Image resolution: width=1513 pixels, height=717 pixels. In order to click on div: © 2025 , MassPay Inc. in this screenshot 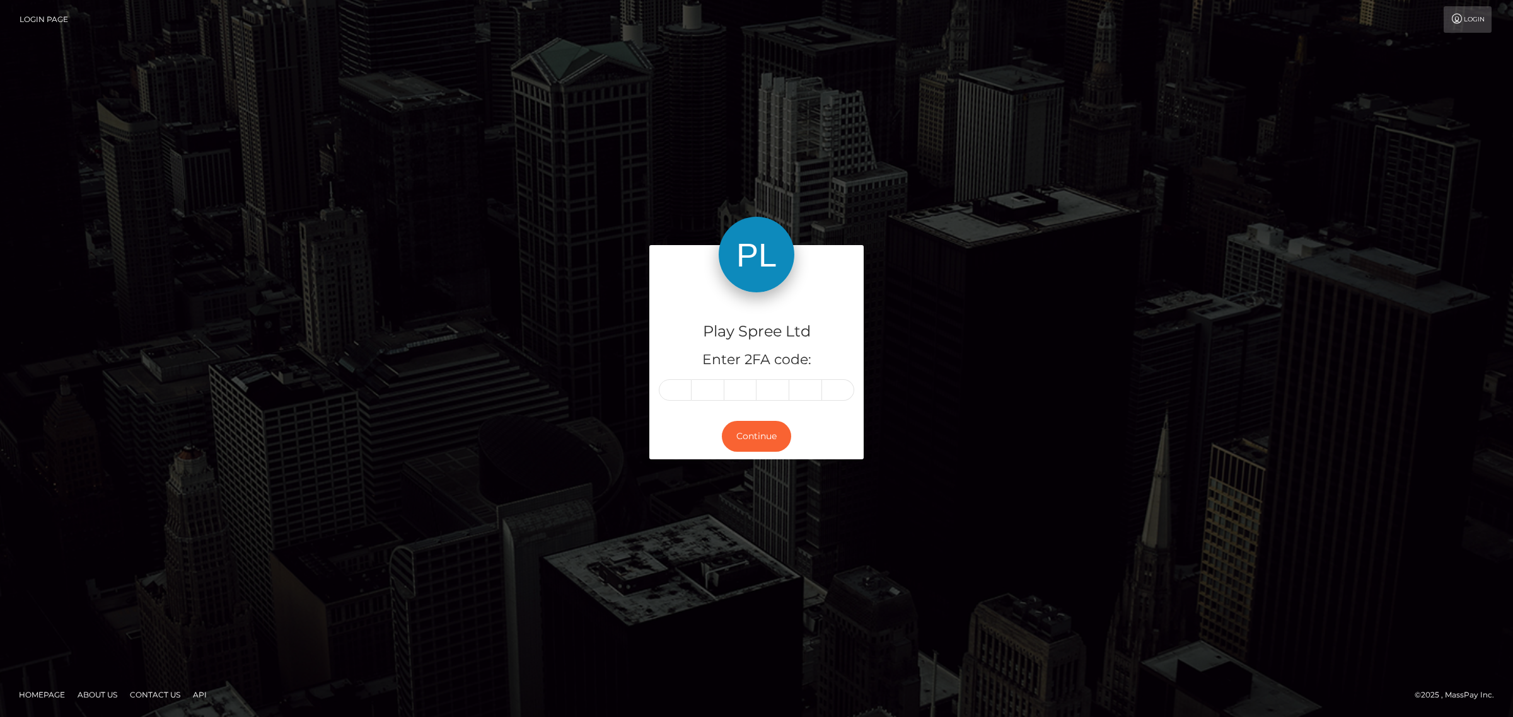, I will do `click(1458, 695)`.